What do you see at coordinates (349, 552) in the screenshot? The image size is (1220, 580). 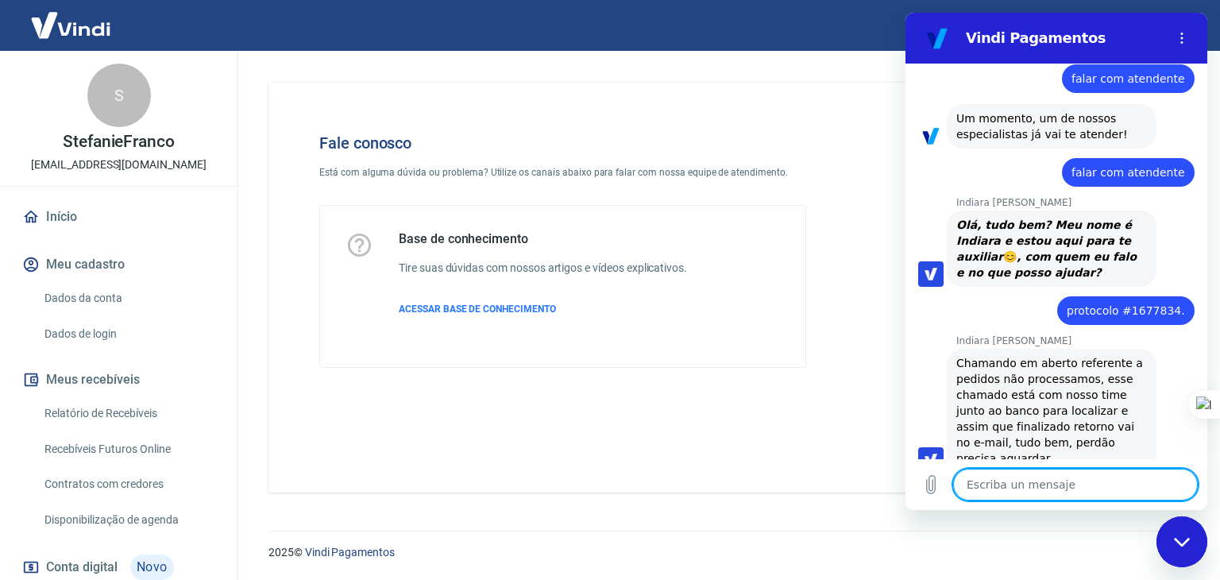 I see `a: Vindi Pagamentos` at bounding box center [349, 552].